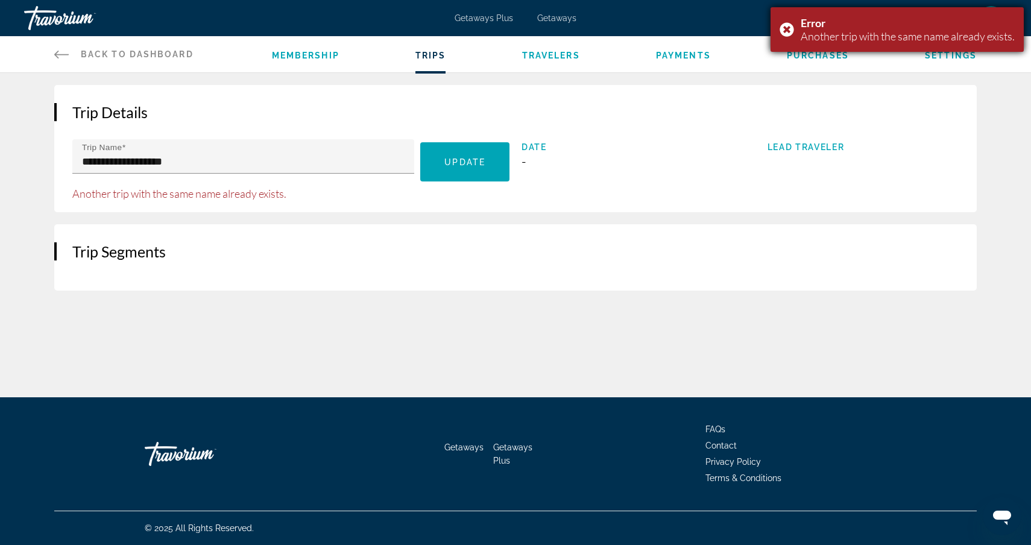 The image size is (1031, 545). What do you see at coordinates (721, 445) in the screenshot?
I see `a: Contact` at bounding box center [721, 445].